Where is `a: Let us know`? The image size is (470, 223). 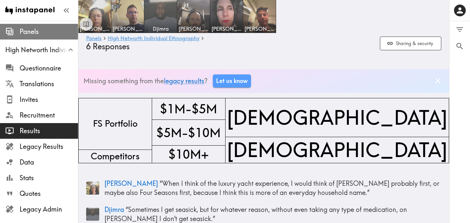
a: Let us know is located at coordinates (232, 81).